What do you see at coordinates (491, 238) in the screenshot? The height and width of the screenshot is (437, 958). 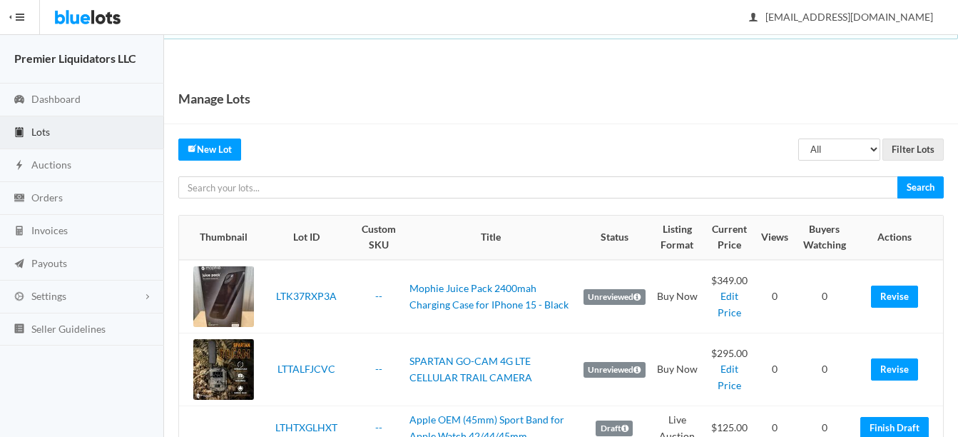 I see `th: Title` at bounding box center [491, 238].